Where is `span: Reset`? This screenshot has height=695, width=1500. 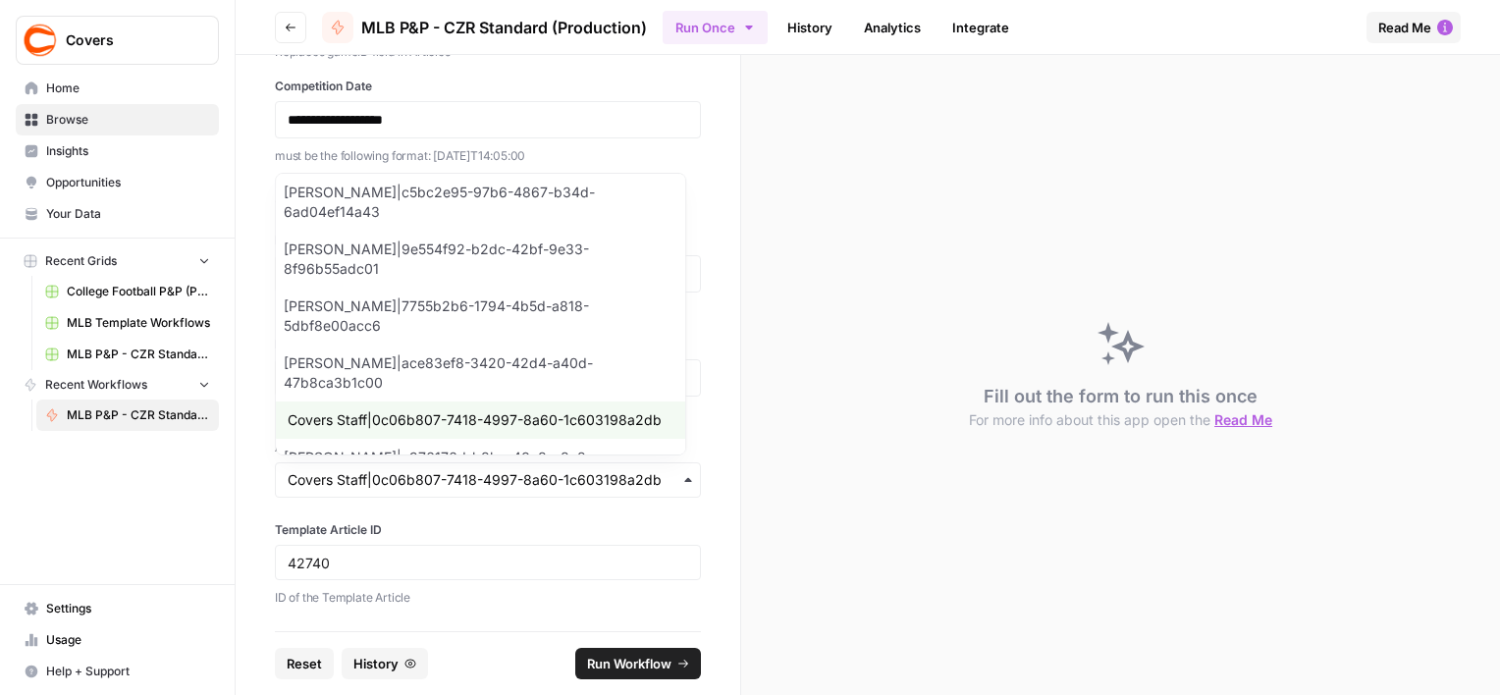 span: Reset is located at coordinates (304, 663).